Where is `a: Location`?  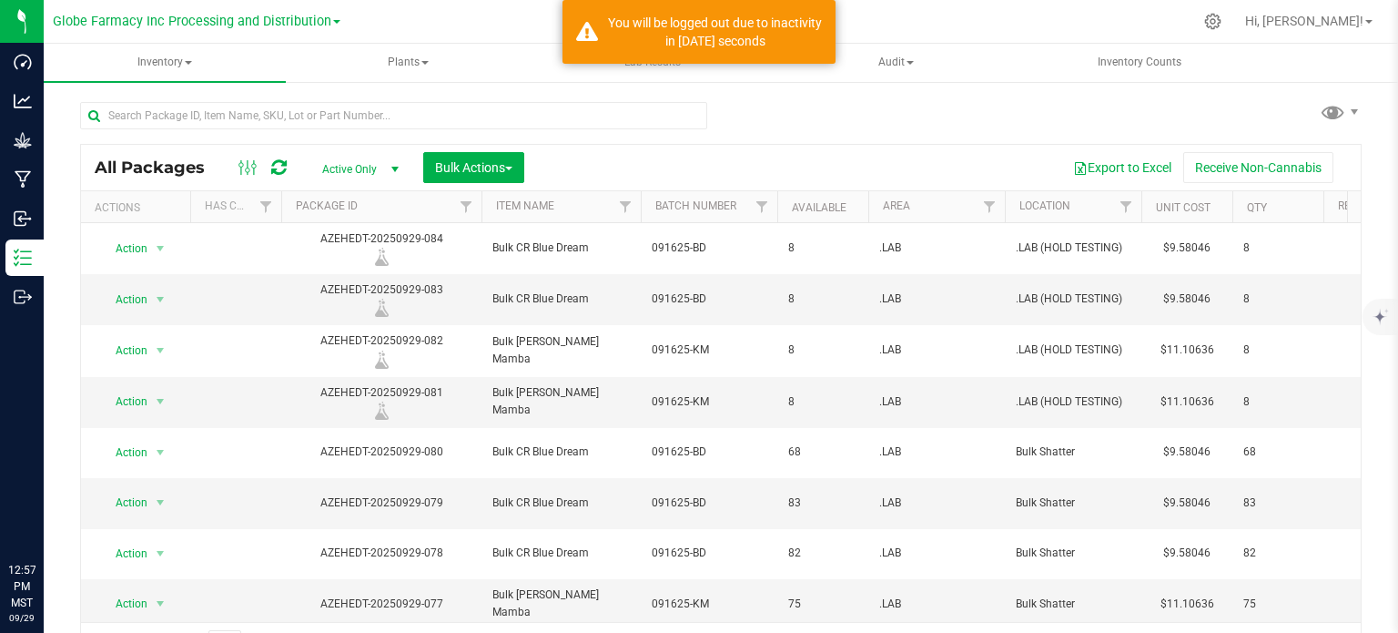 a: Location is located at coordinates (1045, 206).